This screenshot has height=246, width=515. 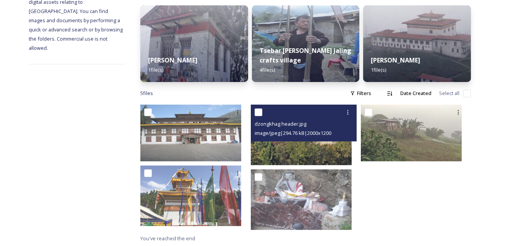 I want to click on span: 4 file(s), so click(x=267, y=70).